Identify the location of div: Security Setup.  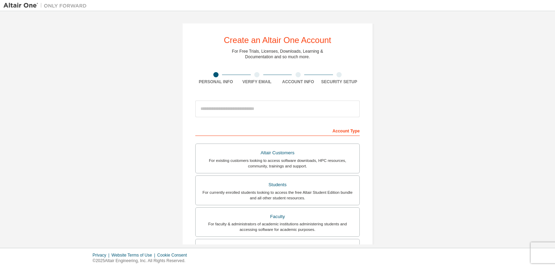
(339, 82).